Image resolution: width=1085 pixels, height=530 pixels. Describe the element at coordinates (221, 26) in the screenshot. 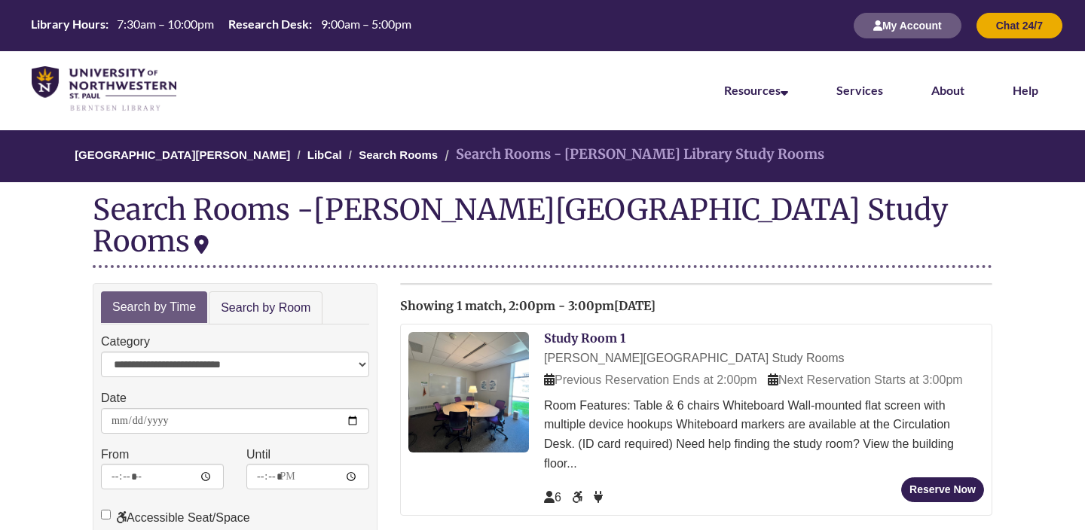

I see `a: Hours Today` at that location.